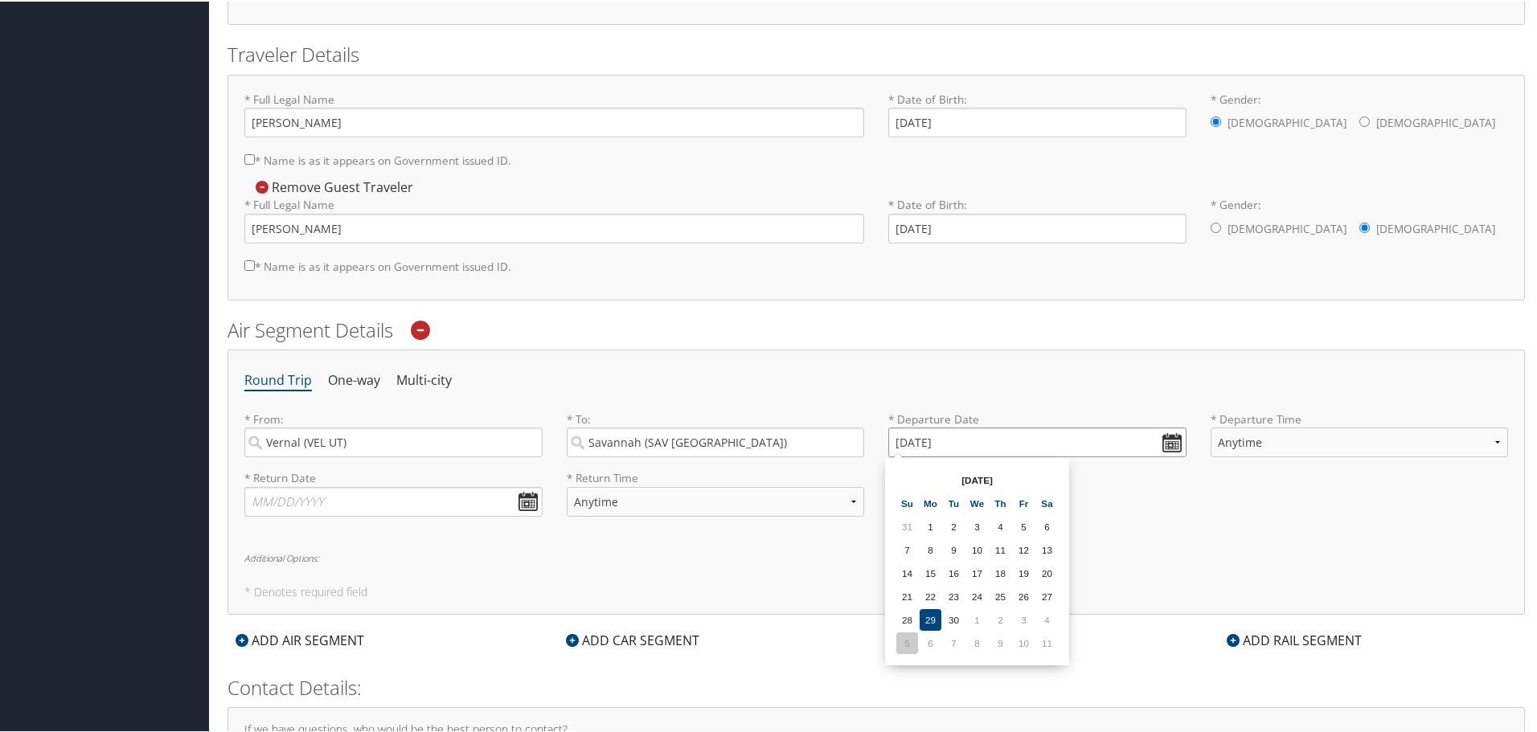 Image resolution: width=1537 pixels, height=732 pixels. Describe the element at coordinates (424, 379) in the screenshot. I see `li: Multi-city` at that location.